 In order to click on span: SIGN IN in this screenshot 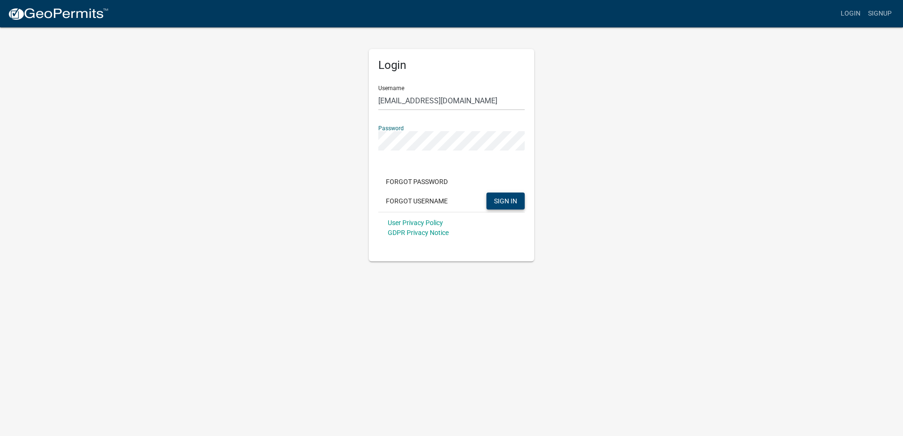, I will do `click(505, 201)`.